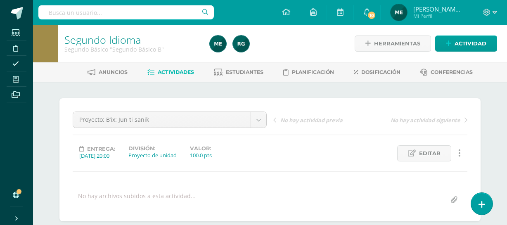 The height and width of the screenshot is (225, 507). What do you see at coordinates (466, 43) in the screenshot?
I see `a: Actividad` at bounding box center [466, 43].